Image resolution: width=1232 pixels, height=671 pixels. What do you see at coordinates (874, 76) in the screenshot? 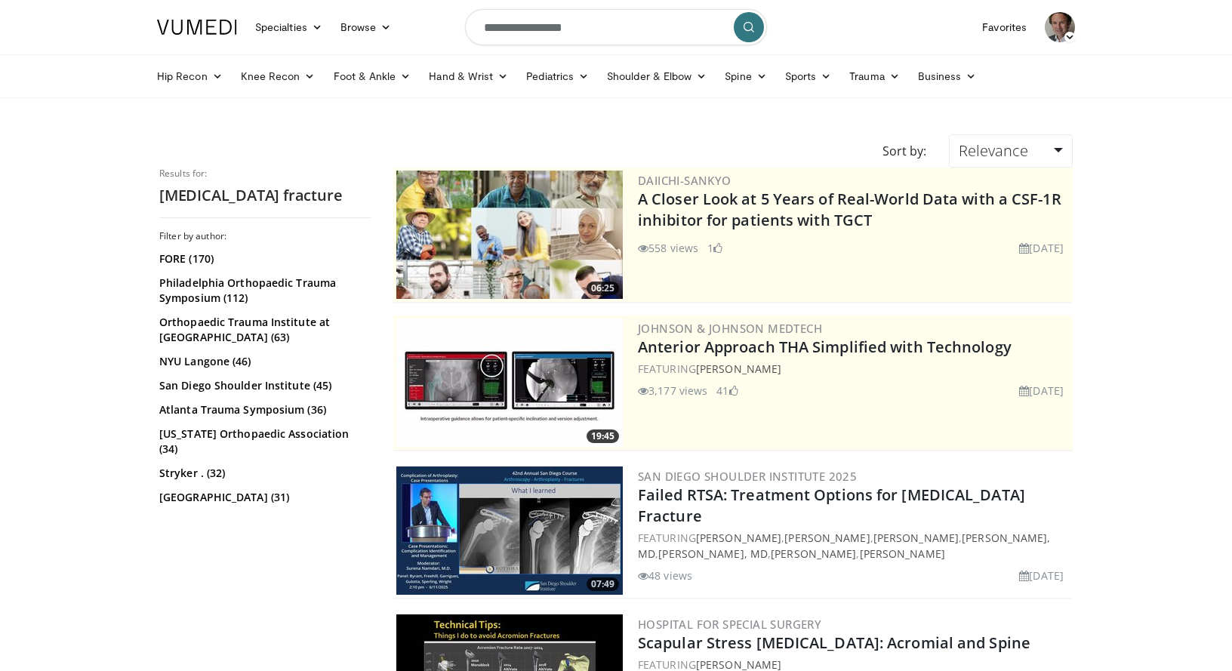
I see `a: Trauma` at bounding box center [874, 76].